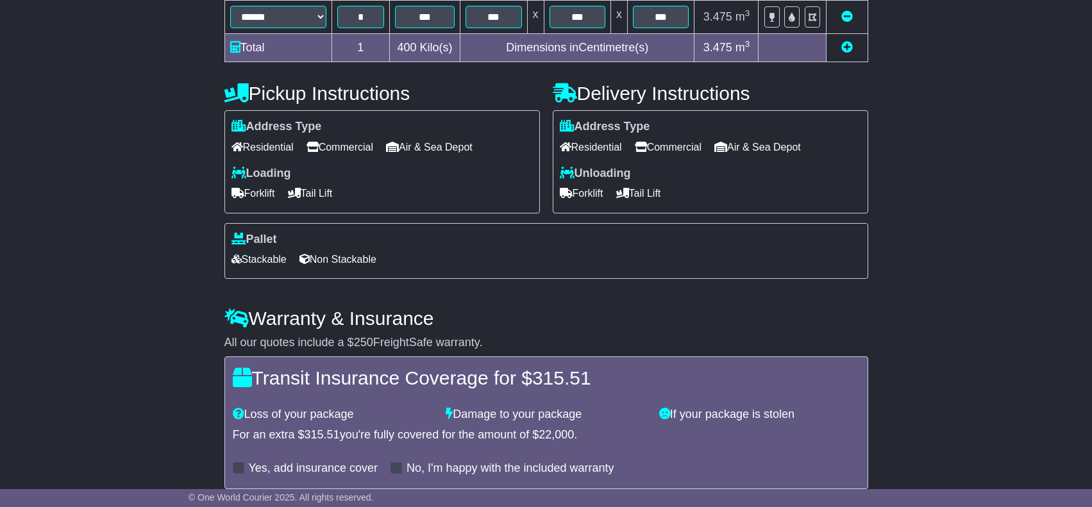 The width and height of the screenshot is (1092, 507). What do you see at coordinates (595, 174) in the screenshot?
I see `label: Unloading` at bounding box center [595, 174].